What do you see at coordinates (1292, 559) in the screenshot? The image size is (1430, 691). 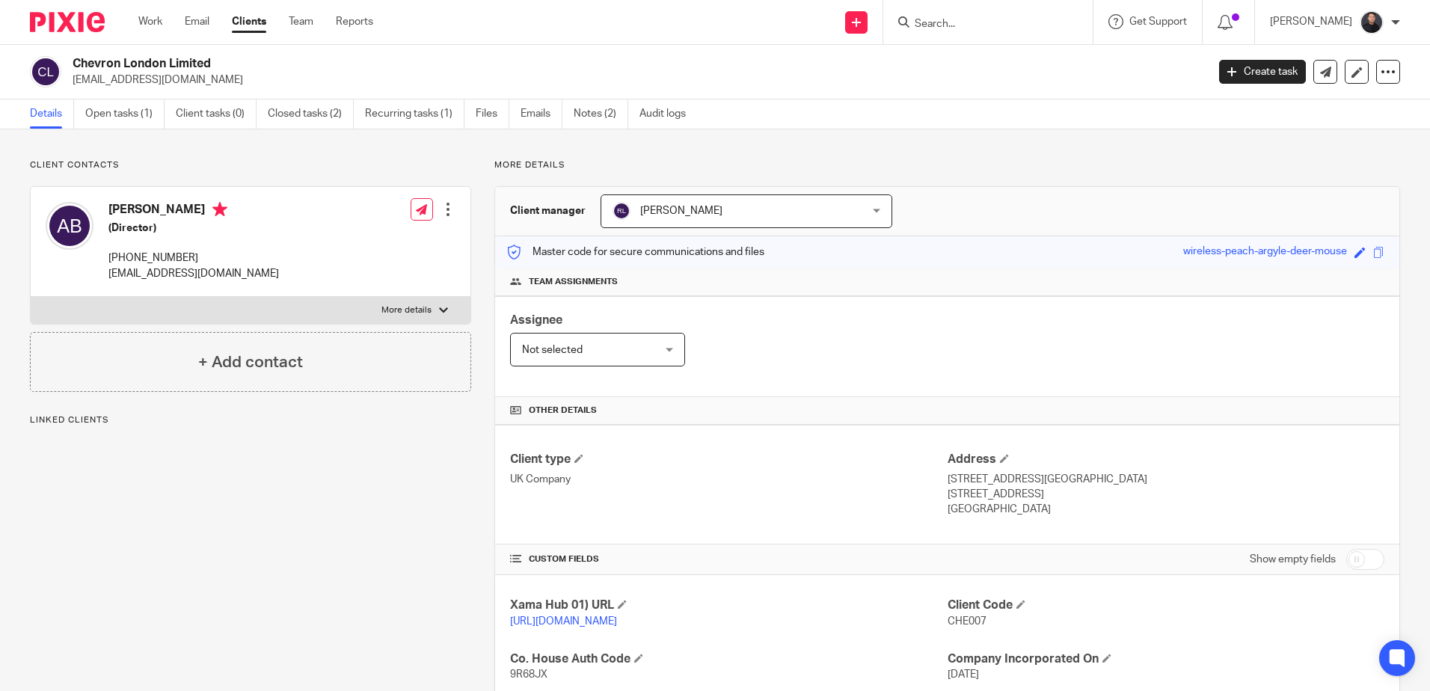 I see `label: Show empty fields` at bounding box center [1292, 559].